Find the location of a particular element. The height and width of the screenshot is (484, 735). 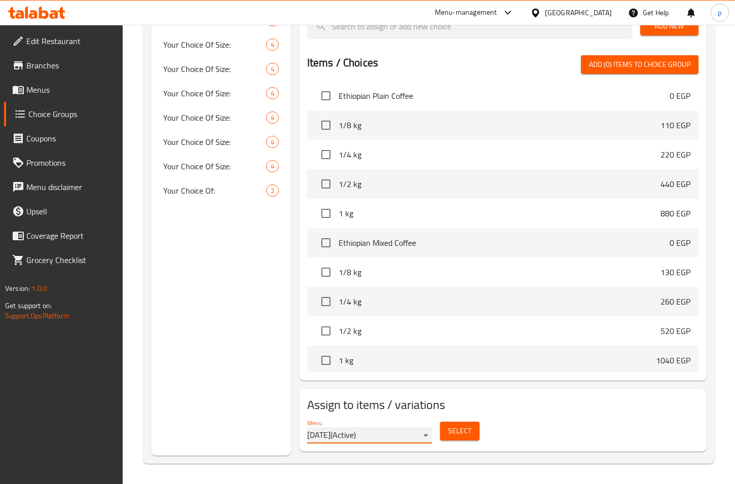

button: Select is located at coordinates (460, 431).